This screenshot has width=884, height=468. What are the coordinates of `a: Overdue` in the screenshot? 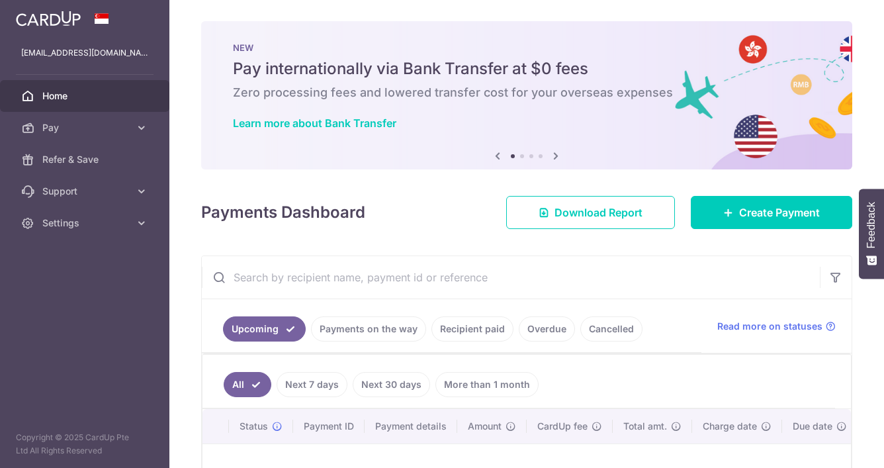 It's located at (547, 329).